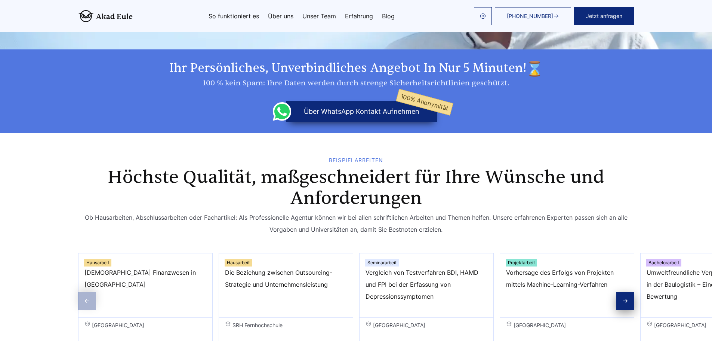 The image size is (712, 341). Describe the element at coordinates (425, 102) in the screenshot. I see `span: 100% Anonymität` at that location.